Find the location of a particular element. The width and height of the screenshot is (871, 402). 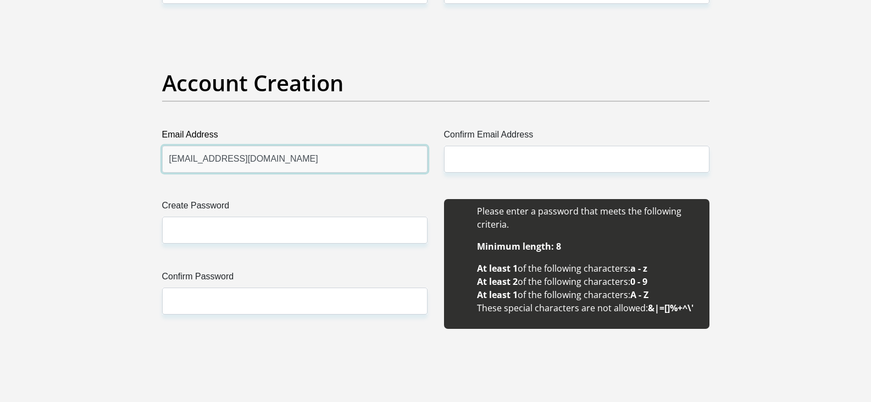

input: Confirm Email Address is located at coordinates (576, 159).